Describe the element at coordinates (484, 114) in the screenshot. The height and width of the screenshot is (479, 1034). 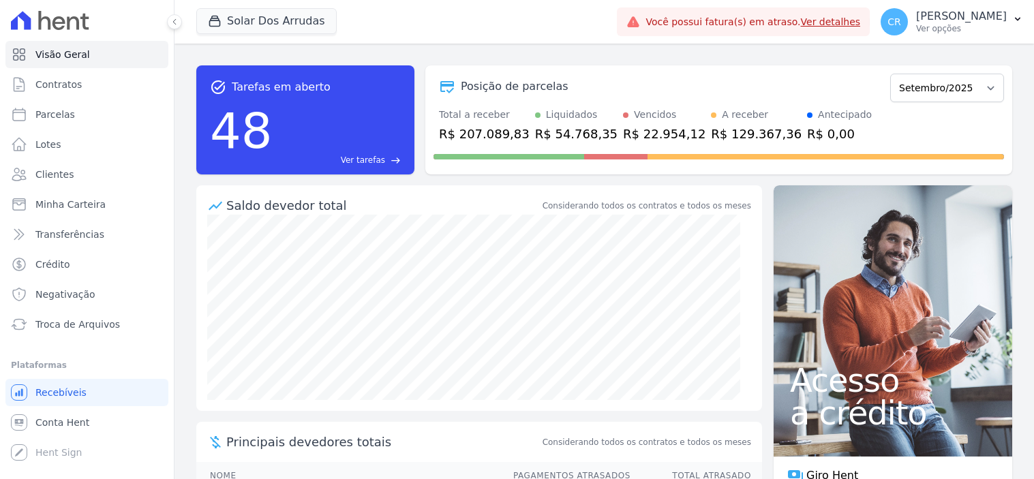
I see `div: Total a receber` at that location.